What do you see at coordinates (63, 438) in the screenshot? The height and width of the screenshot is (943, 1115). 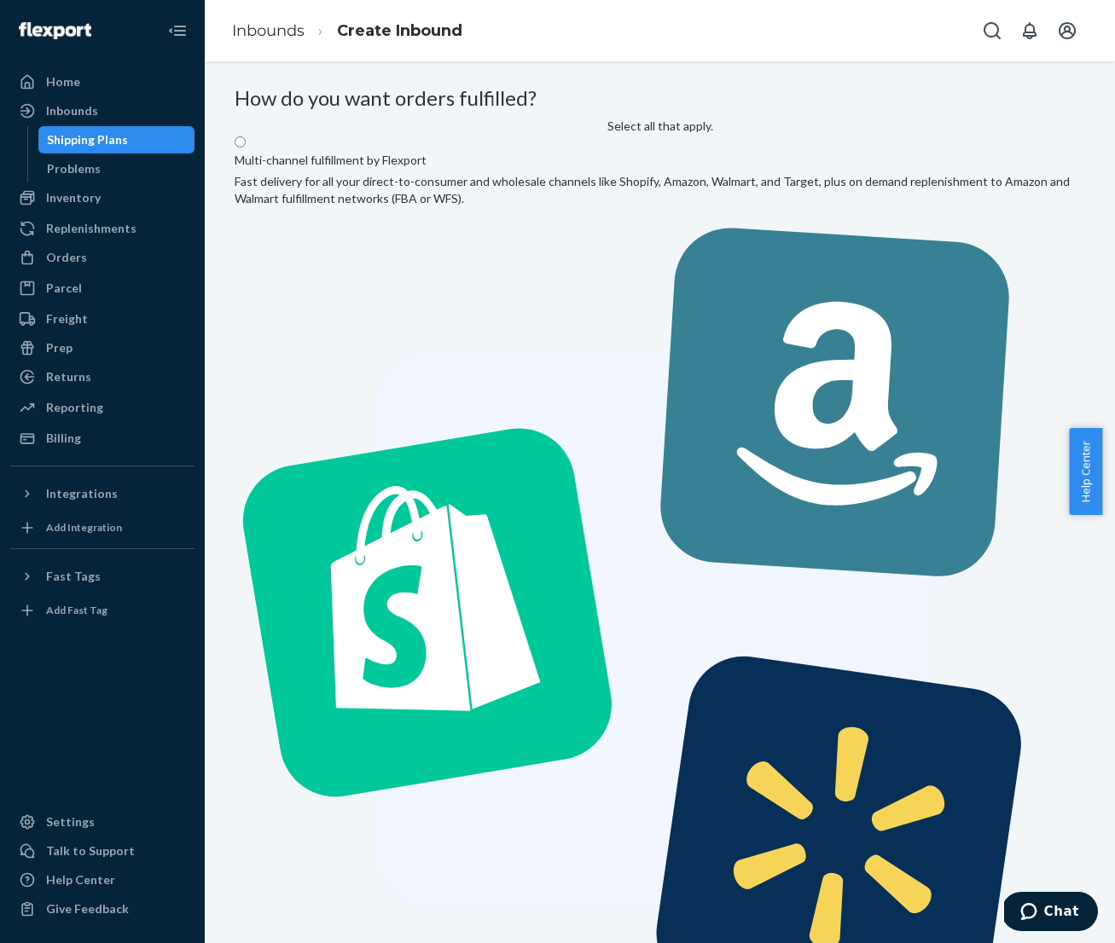 I see `div: Billing` at bounding box center [63, 438].